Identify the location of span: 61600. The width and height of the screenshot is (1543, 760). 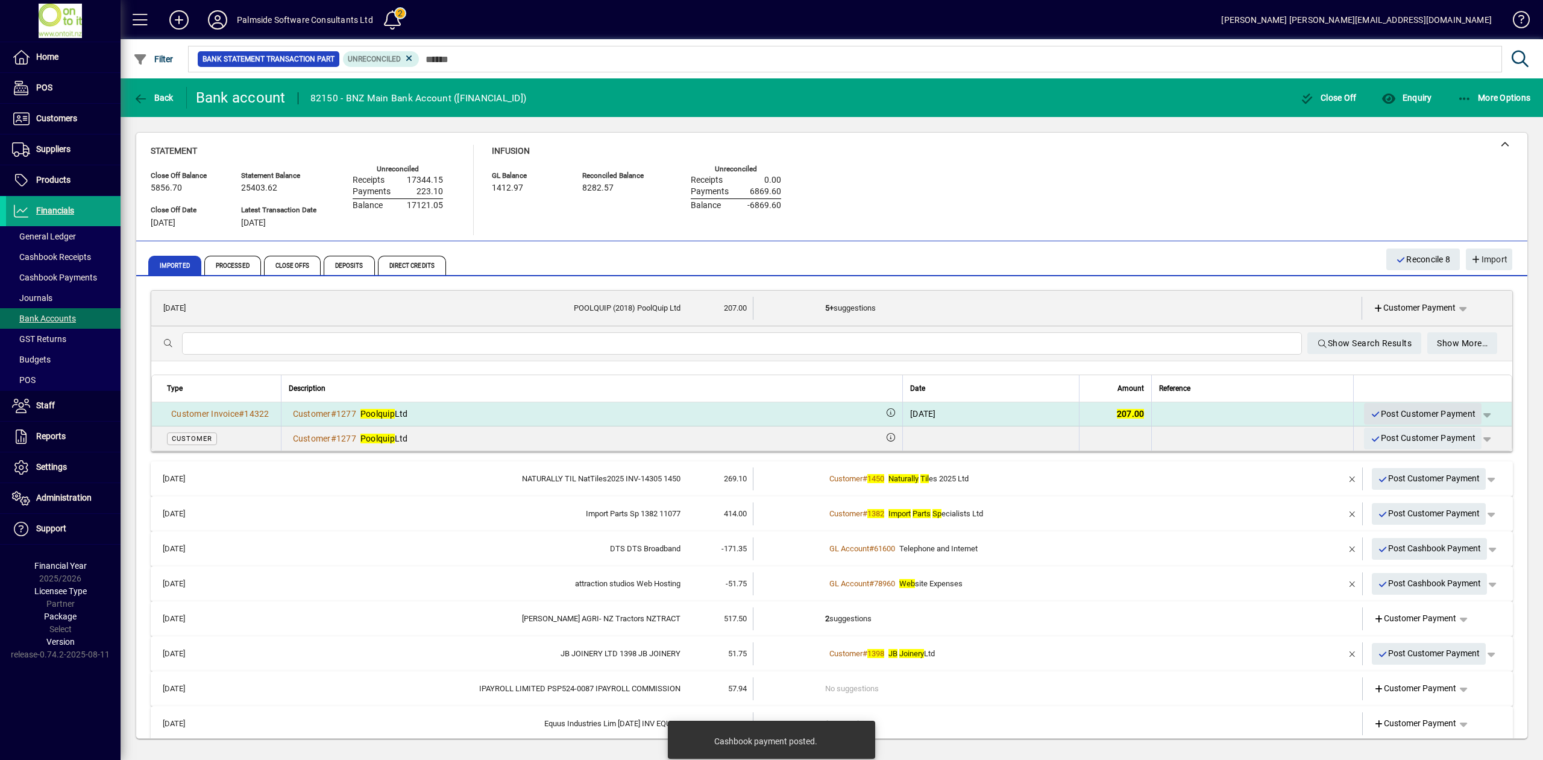
(884, 548).